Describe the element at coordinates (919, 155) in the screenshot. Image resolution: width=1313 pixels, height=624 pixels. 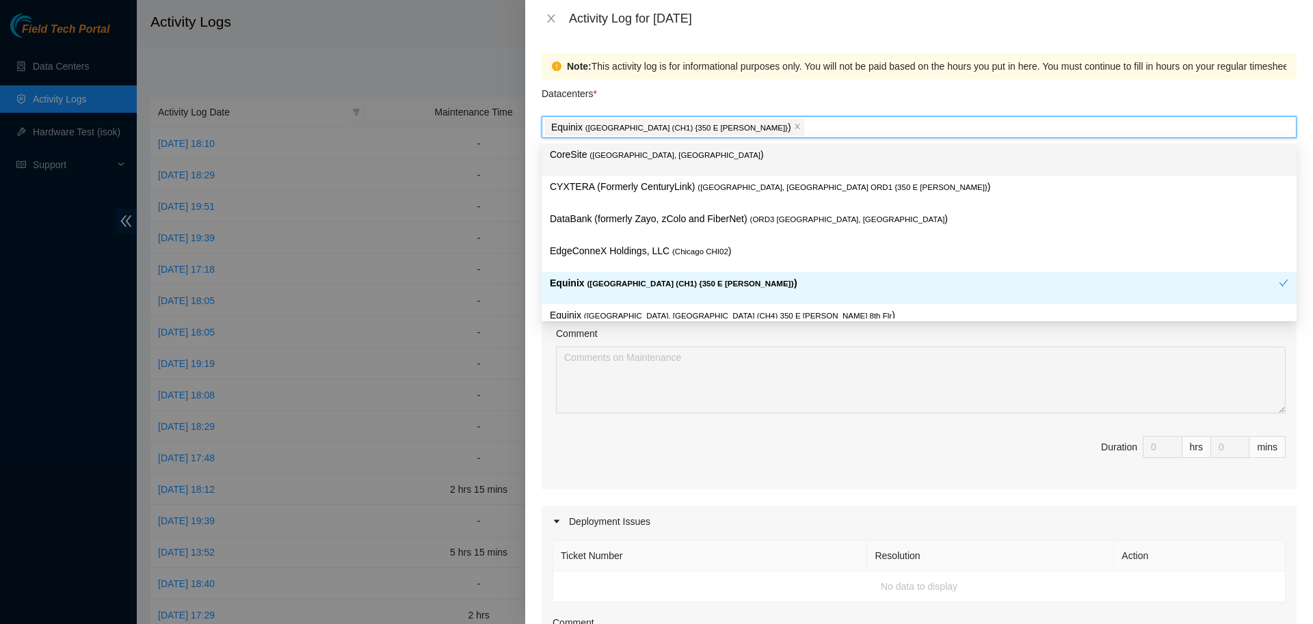
I see `p: CoreSite )` at that location.